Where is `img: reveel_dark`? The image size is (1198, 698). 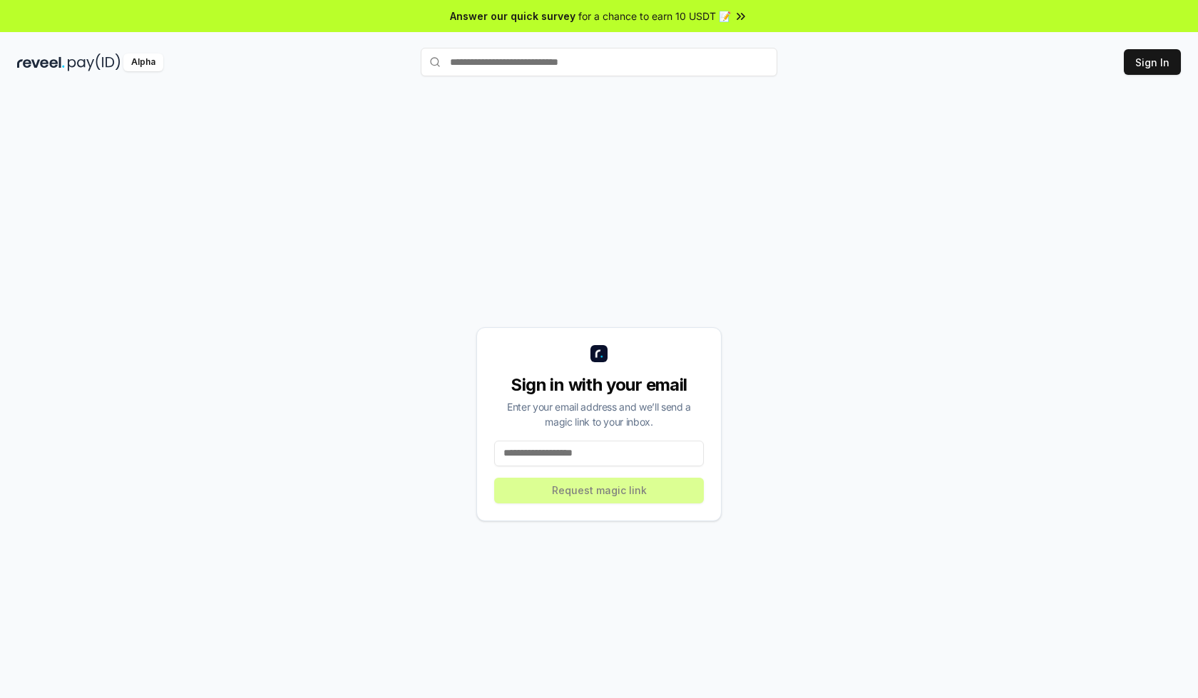 img: reveel_dark is located at coordinates (41, 62).